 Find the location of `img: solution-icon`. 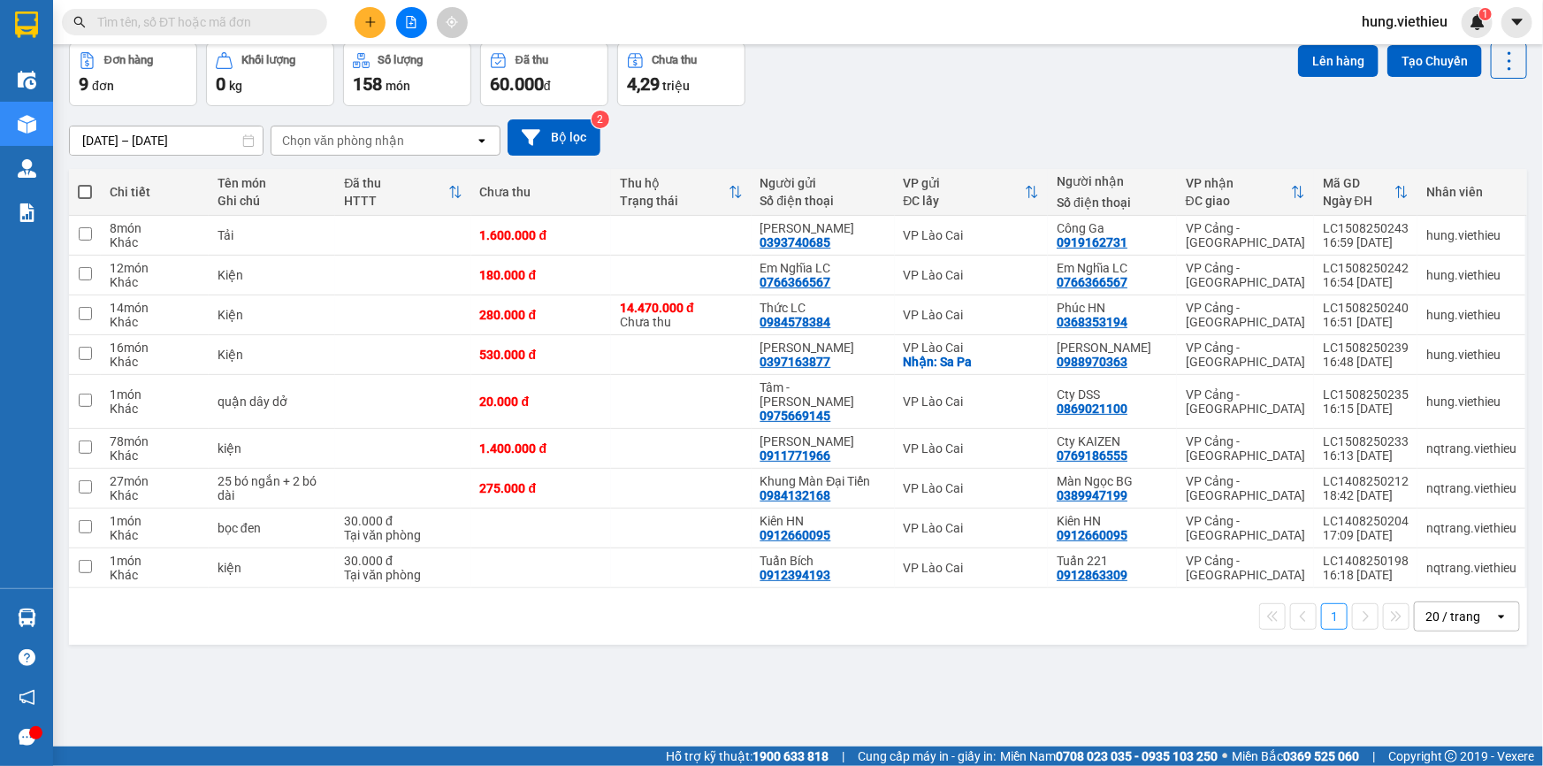

img: solution-icon is located at coordinates (27, 212).